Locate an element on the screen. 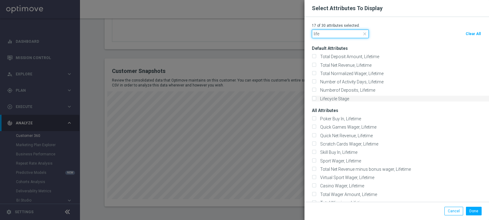  h3: Default Attributes is located at coordinates (401, 46).